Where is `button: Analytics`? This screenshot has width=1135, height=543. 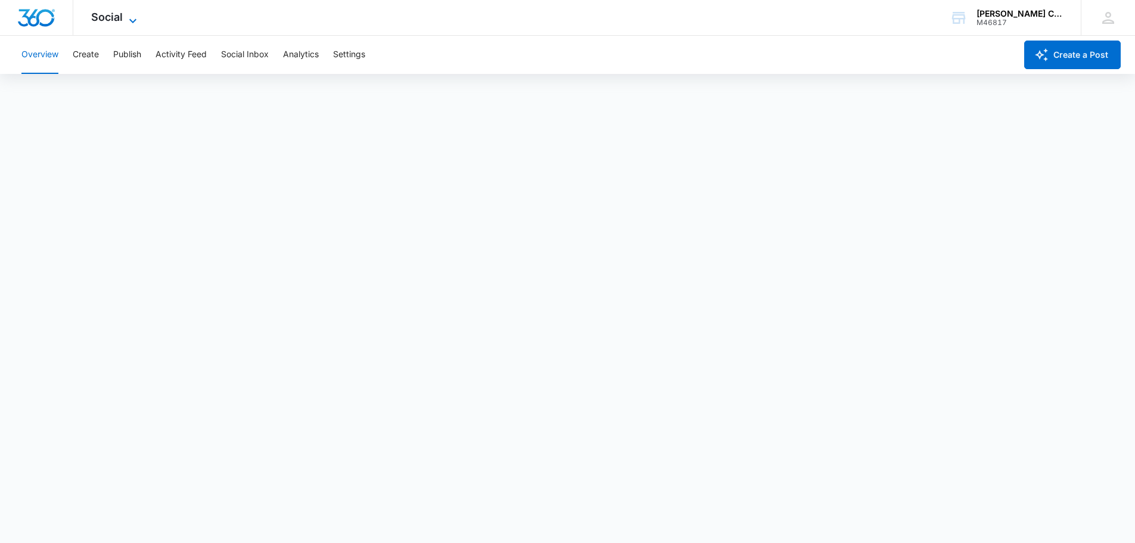 button: Analytics is located at coordinates (301, 55).